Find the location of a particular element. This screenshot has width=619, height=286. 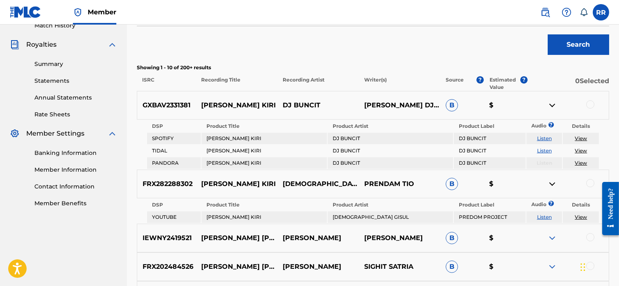

p: SIGHIT SATRIA is located at coordinates (399, 267).